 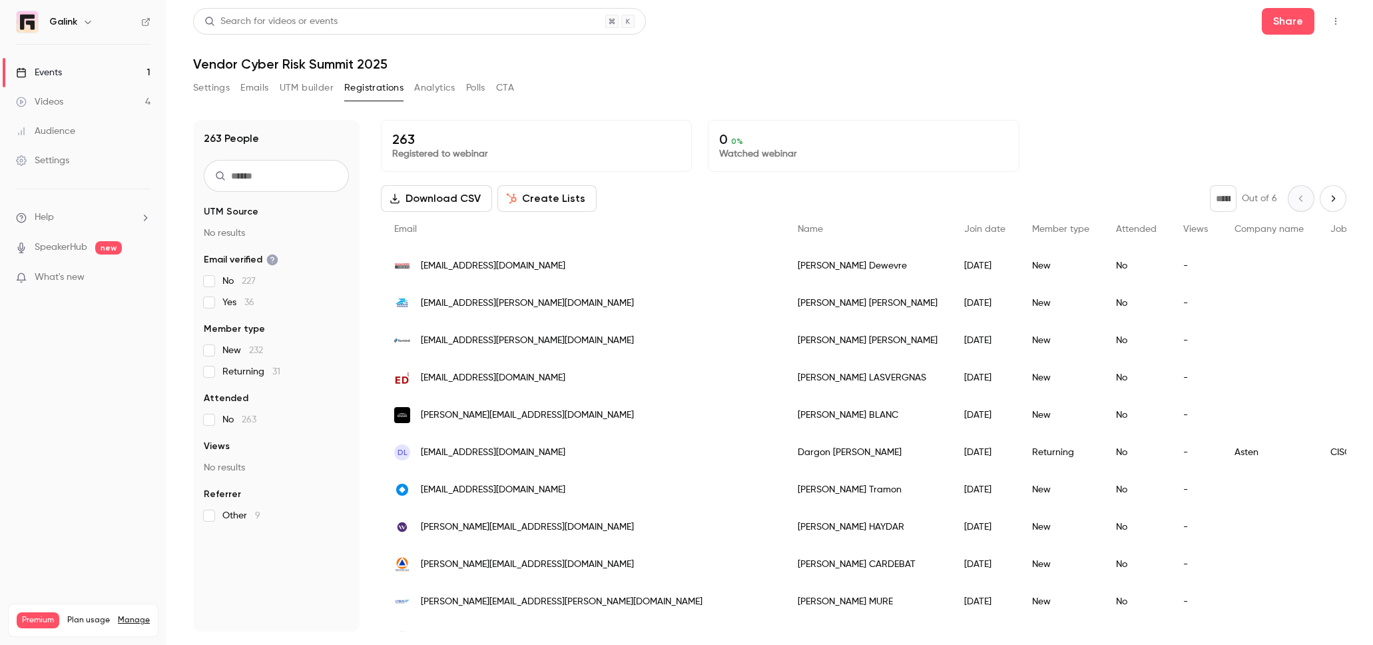 What do you see at coordinates (737, 141) in the screenshot?
I see `span: 0 %` at bounding box center [737, 141].